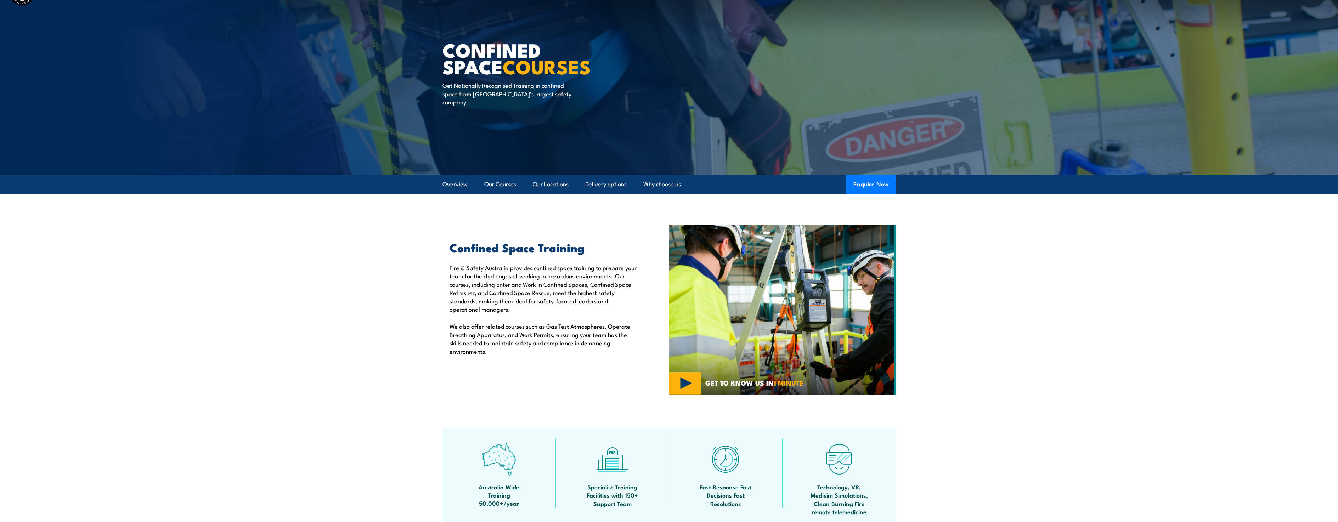  What do you see at coordinates (871, 185) in the screenshot?
I see `button: Enquire Now` at bounding box center [871, 185].